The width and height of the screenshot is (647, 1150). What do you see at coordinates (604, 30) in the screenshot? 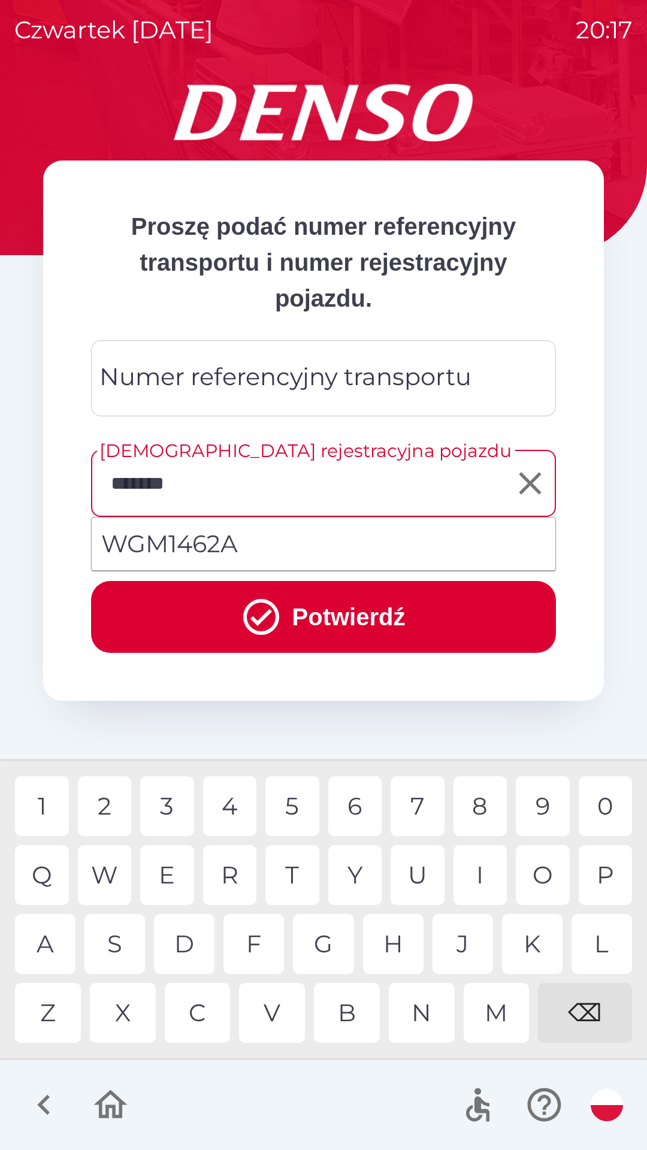
I see `p: 20:17` at bounding box center [604, 30].